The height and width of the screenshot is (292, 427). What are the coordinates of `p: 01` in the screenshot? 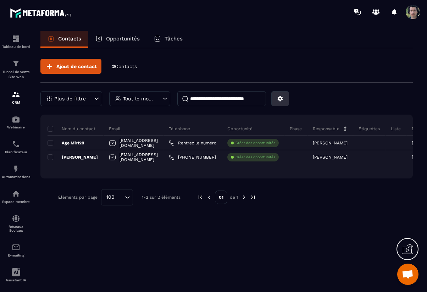 It's located at (221, 197).